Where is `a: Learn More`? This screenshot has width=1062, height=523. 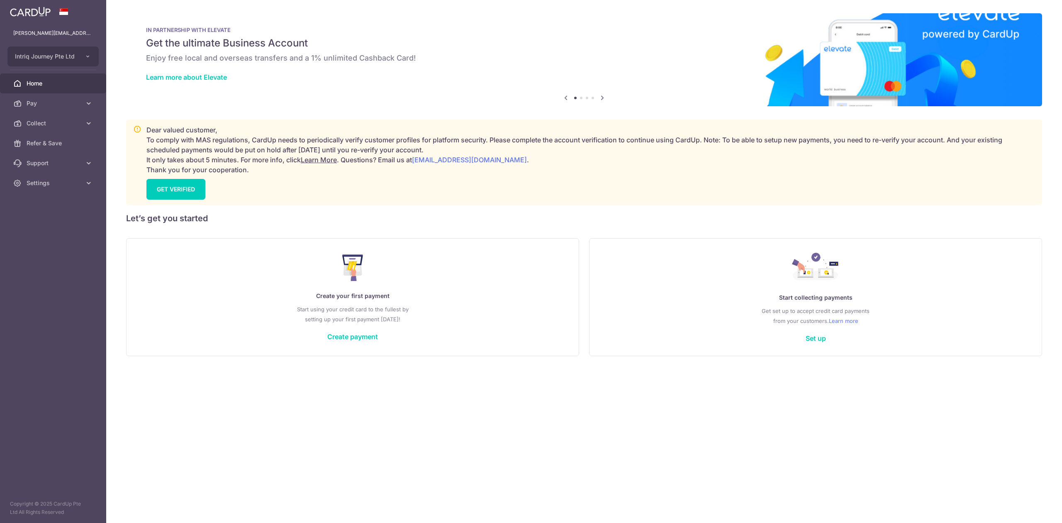
a: Learn More is located at coordinates (319, 160).